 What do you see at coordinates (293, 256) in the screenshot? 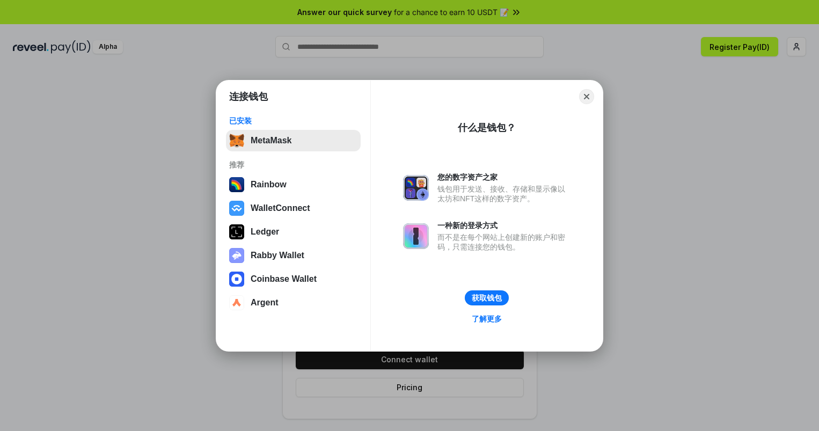
I see `button: Rabby Wallet` at bounding box center [293, 256].